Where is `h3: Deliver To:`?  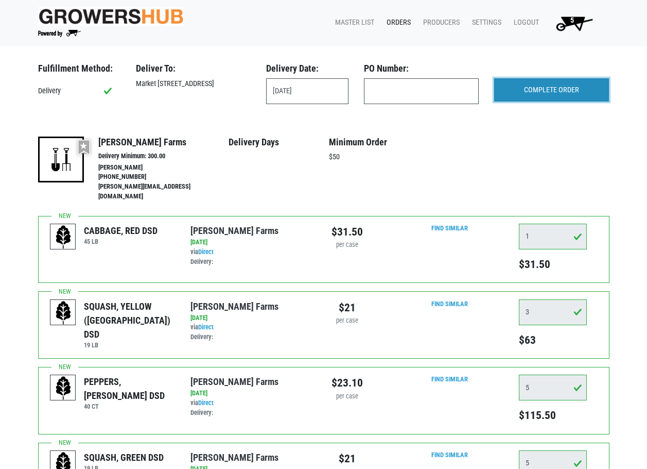
h3: Deliver To: is located at coordinates (193, 68).